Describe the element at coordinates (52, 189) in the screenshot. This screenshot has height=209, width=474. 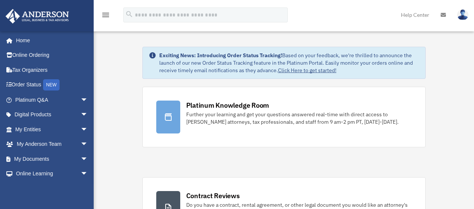
I see `a: Billingarrow_drop_down` at that location.